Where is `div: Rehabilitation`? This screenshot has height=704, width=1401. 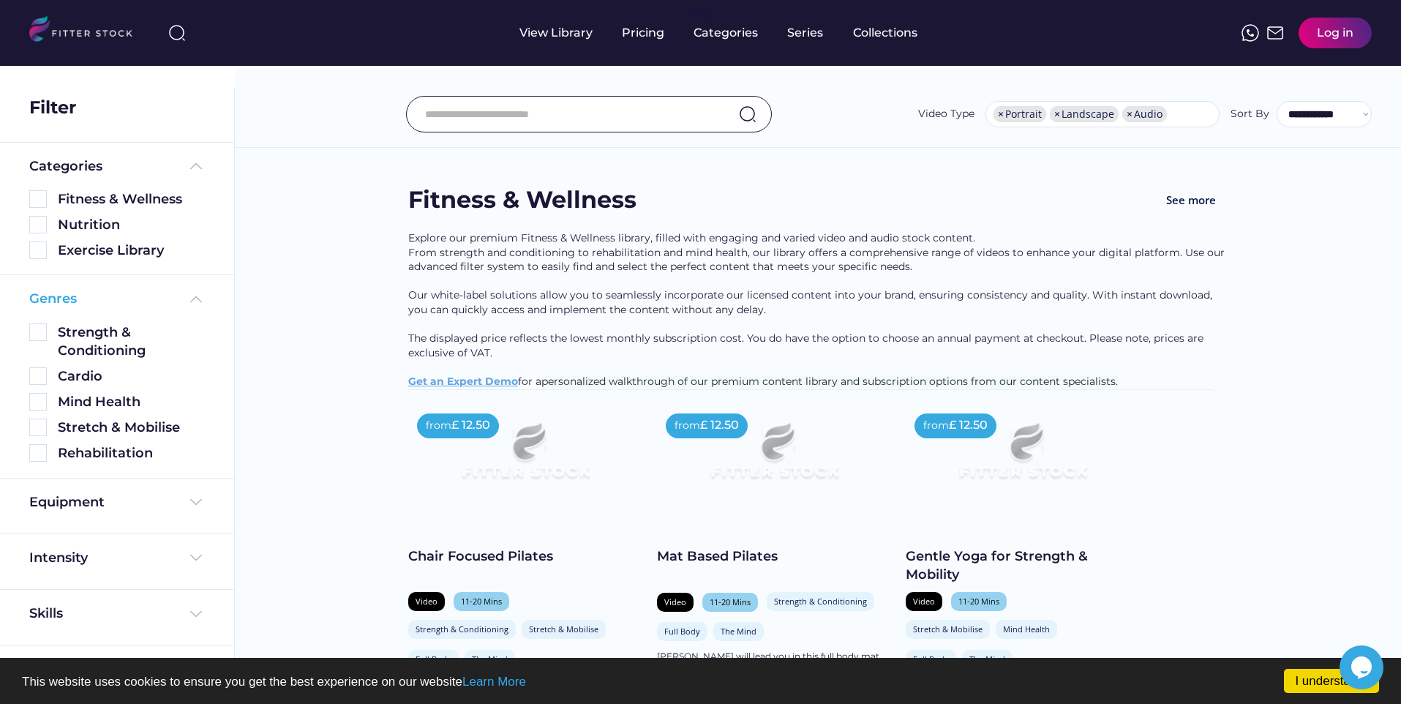
div: Rehabilitation is located at coordinates (131, 453).